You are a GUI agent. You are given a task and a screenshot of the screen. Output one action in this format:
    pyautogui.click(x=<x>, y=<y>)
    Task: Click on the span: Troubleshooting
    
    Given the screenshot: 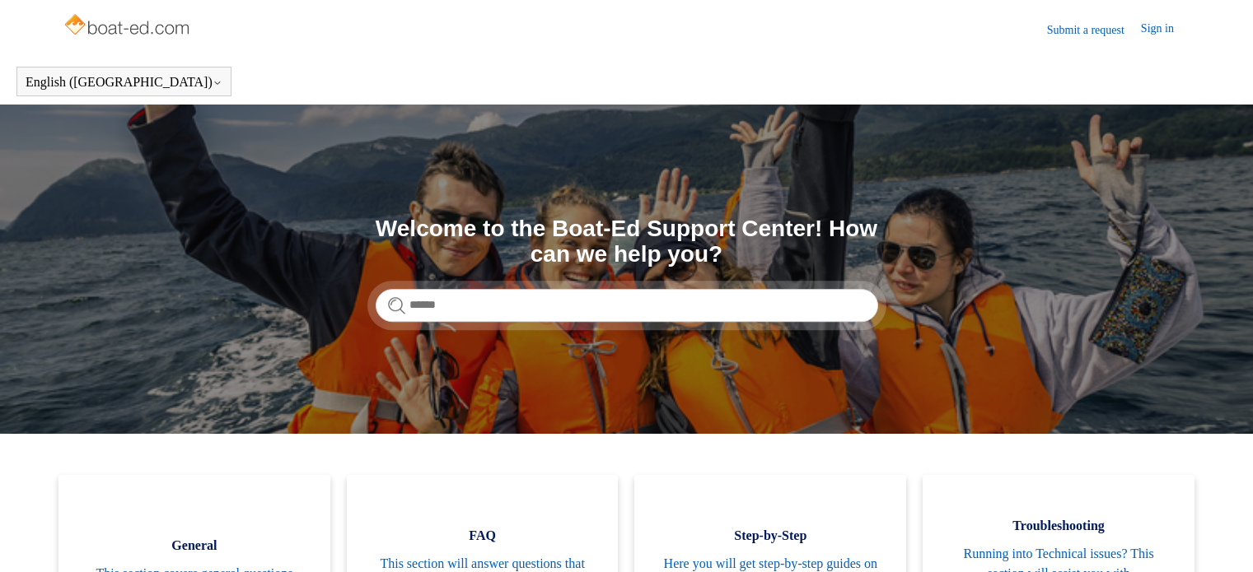 What is the action you would take?
    pyautogui.click(x=1058, y=526)
    